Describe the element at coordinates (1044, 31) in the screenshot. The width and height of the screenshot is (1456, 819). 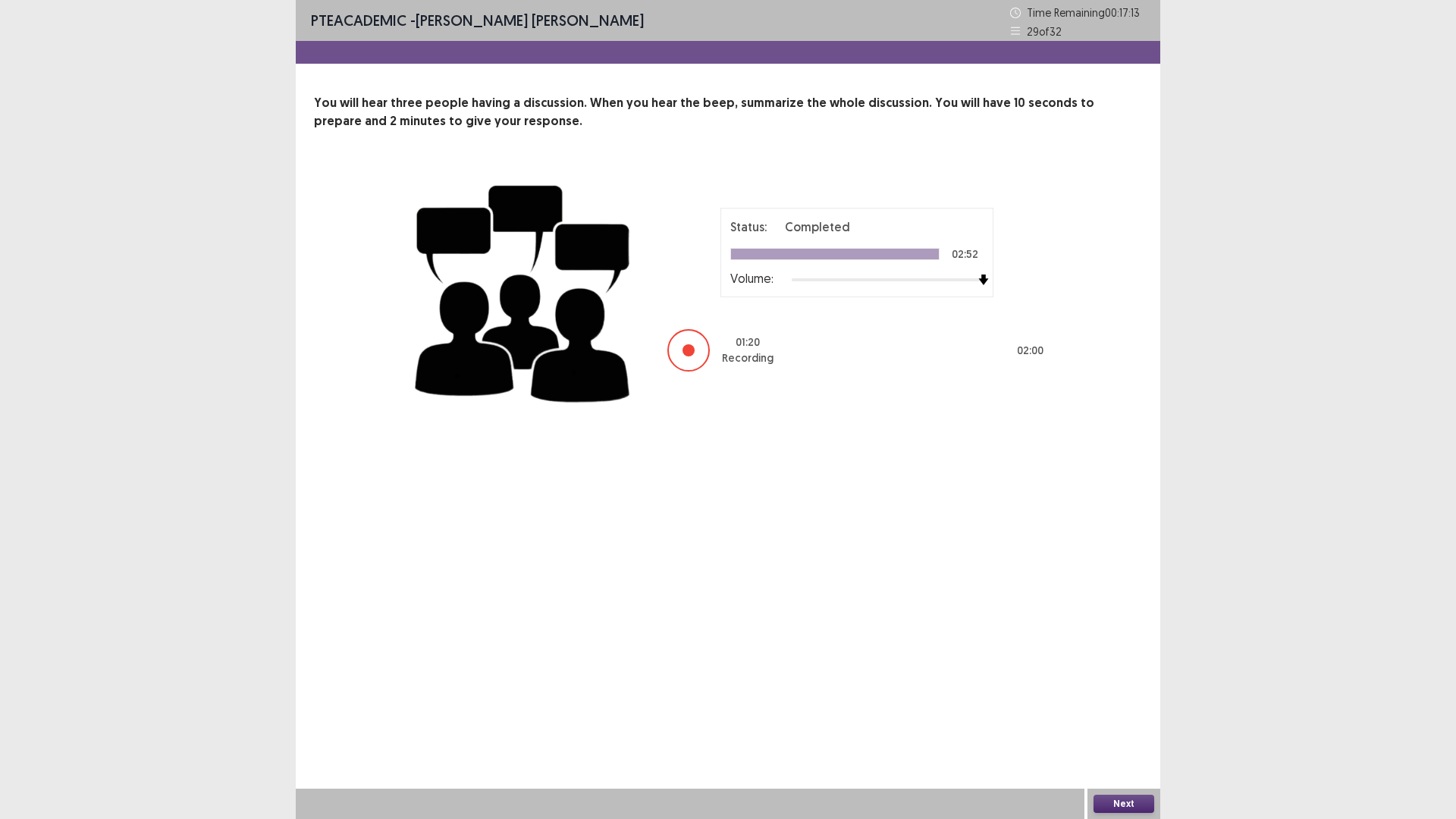
I see `p: 29 of 32` at that location.